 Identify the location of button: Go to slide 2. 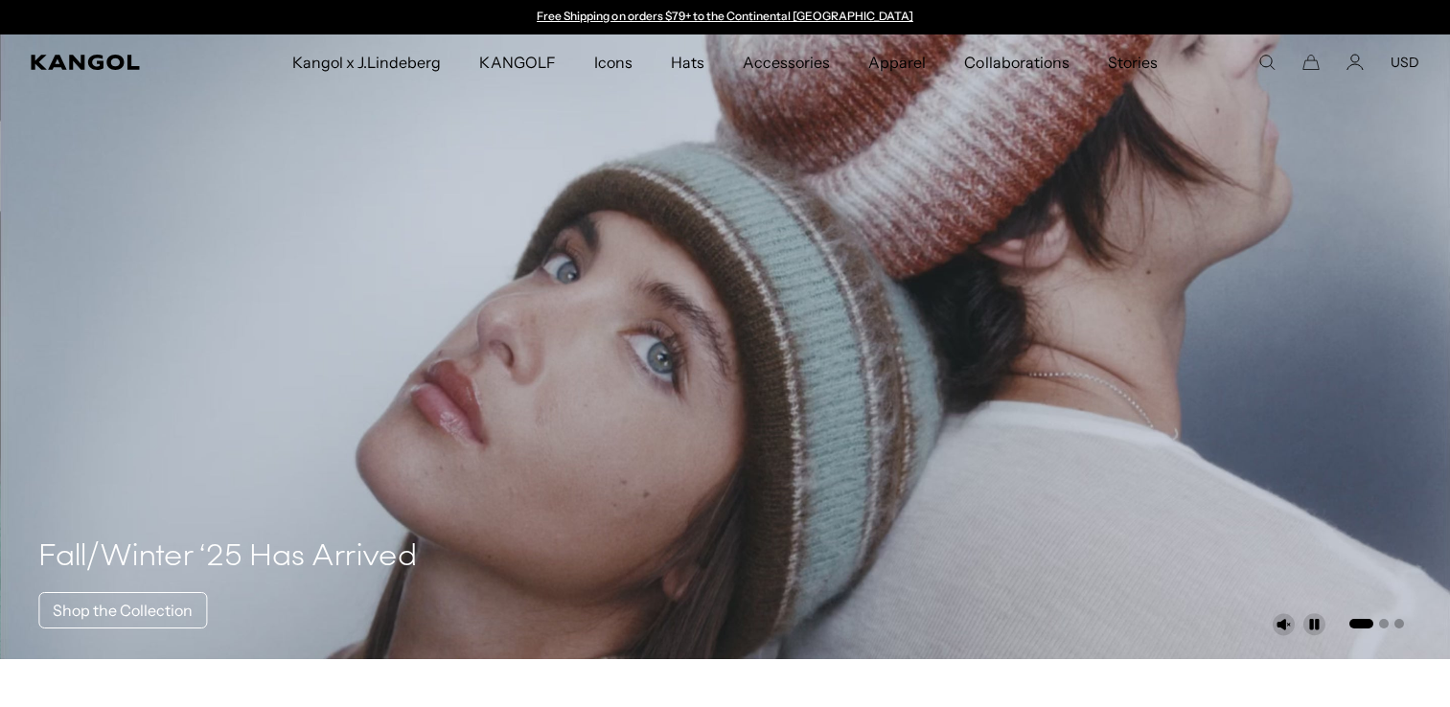
(1384, 624).